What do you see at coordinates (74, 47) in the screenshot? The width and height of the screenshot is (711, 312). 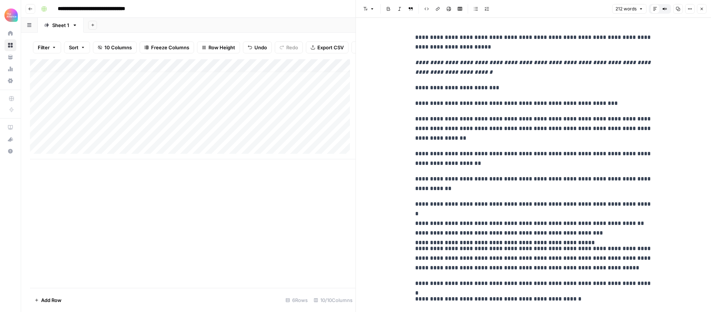 I see `span: Sort` at bounding box center [74, 47].